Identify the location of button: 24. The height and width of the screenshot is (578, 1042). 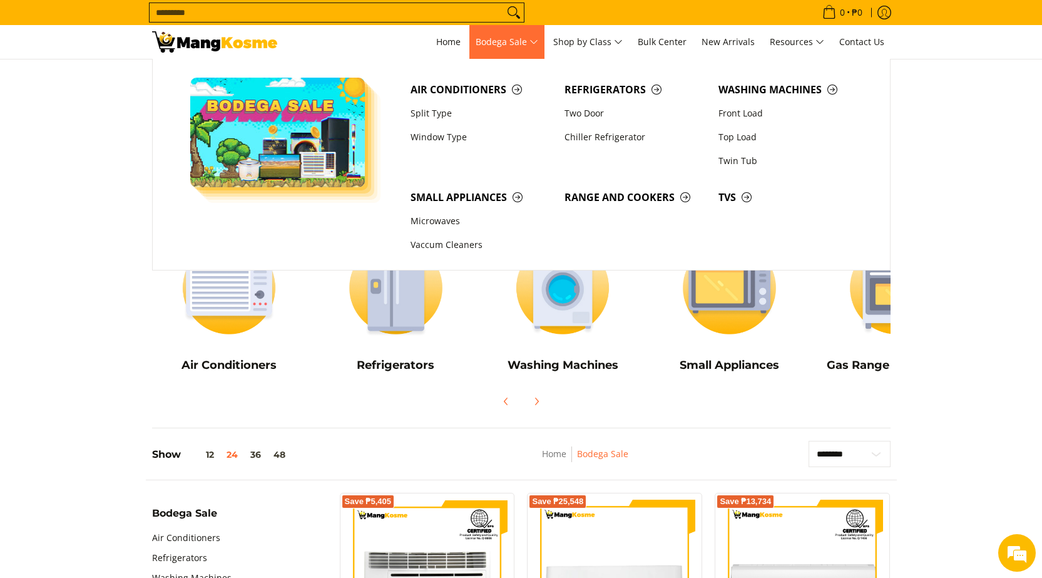
(232, 454).